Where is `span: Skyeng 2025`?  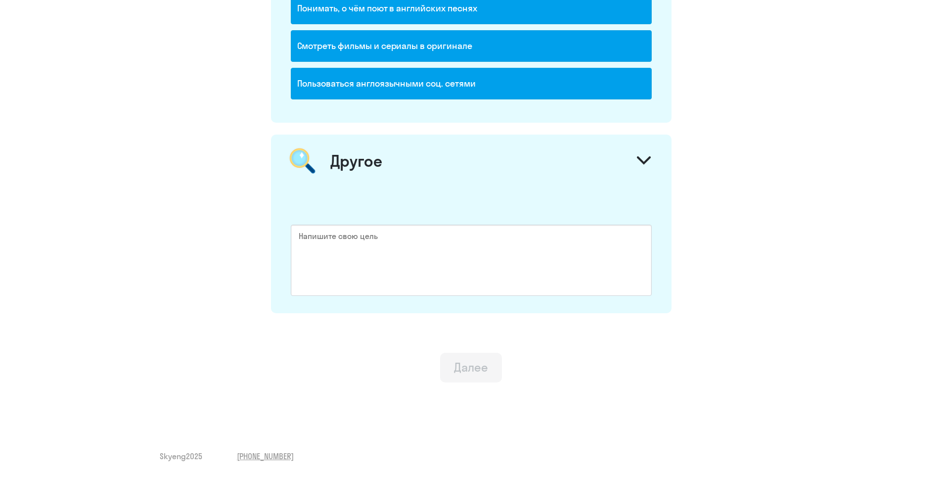 span: Skyeng 2025 is located at coordinates (181, 456).